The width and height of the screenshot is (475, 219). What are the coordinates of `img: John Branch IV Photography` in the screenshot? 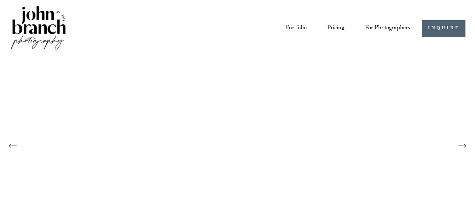 It's located at (38, 28).